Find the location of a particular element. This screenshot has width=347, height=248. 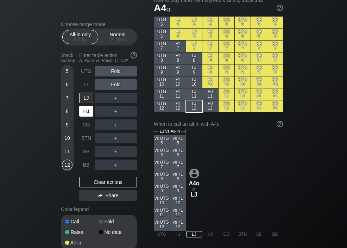

div: BB 12 is located at coordinates (275, 106).